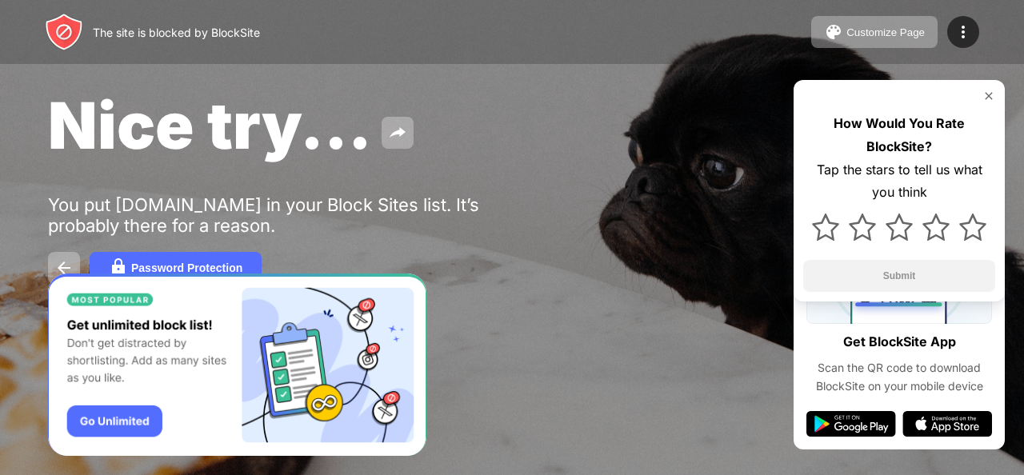 The width and height of the screenshot is (1024, 475). What do you see at coordinates (875, 32) in the screenshot?
I see `button: Customize Page` at bounding box center [875, 32].